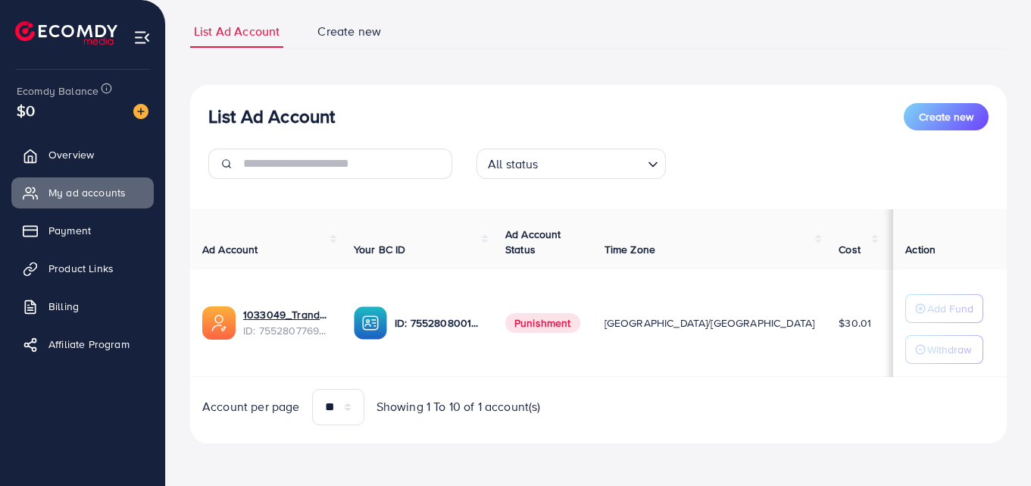 The height and width of the screenshot is (486, 1031). I want to click on a: My ad accounts, so click(83, 192).